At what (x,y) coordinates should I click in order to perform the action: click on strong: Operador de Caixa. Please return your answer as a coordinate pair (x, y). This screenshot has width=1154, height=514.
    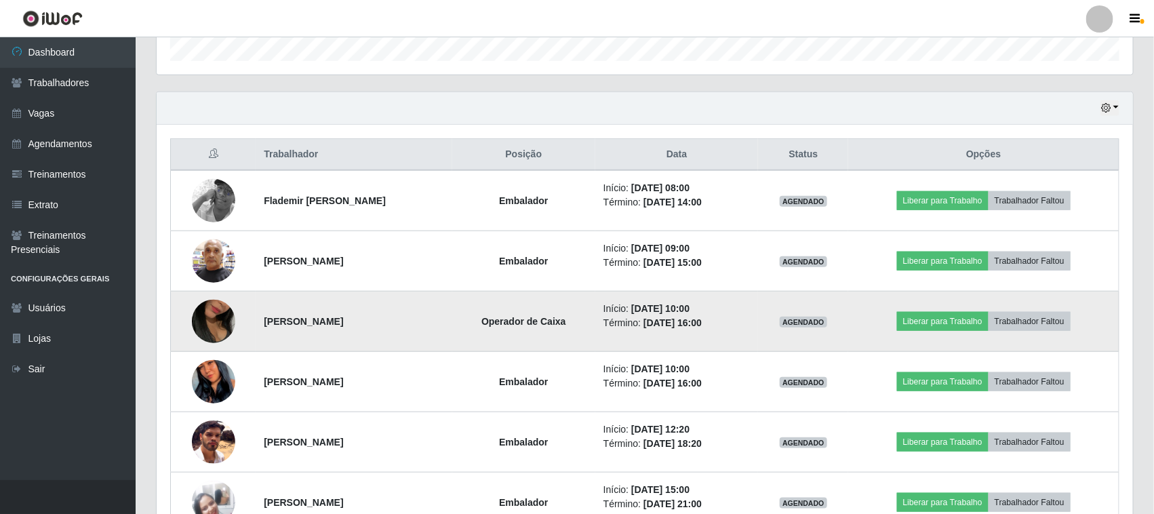
    Looking at the image, I should click on (524, 321).